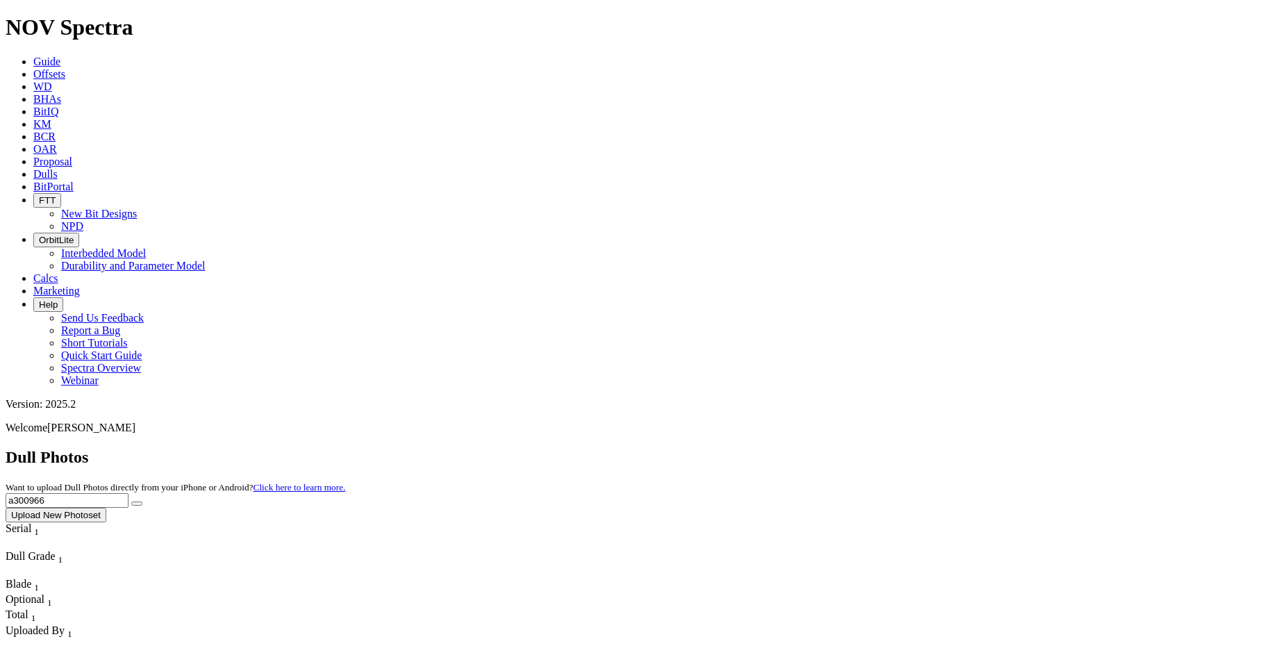  What do you see at coordinates (46, 278) in the screenshot?
I see `span: Calcs` at bounding box center [46, 278].